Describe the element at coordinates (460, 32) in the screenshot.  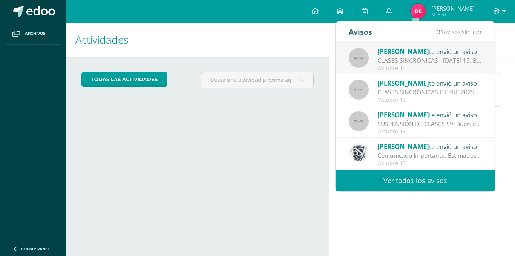
I see `span: avisos sin leer` at that location.